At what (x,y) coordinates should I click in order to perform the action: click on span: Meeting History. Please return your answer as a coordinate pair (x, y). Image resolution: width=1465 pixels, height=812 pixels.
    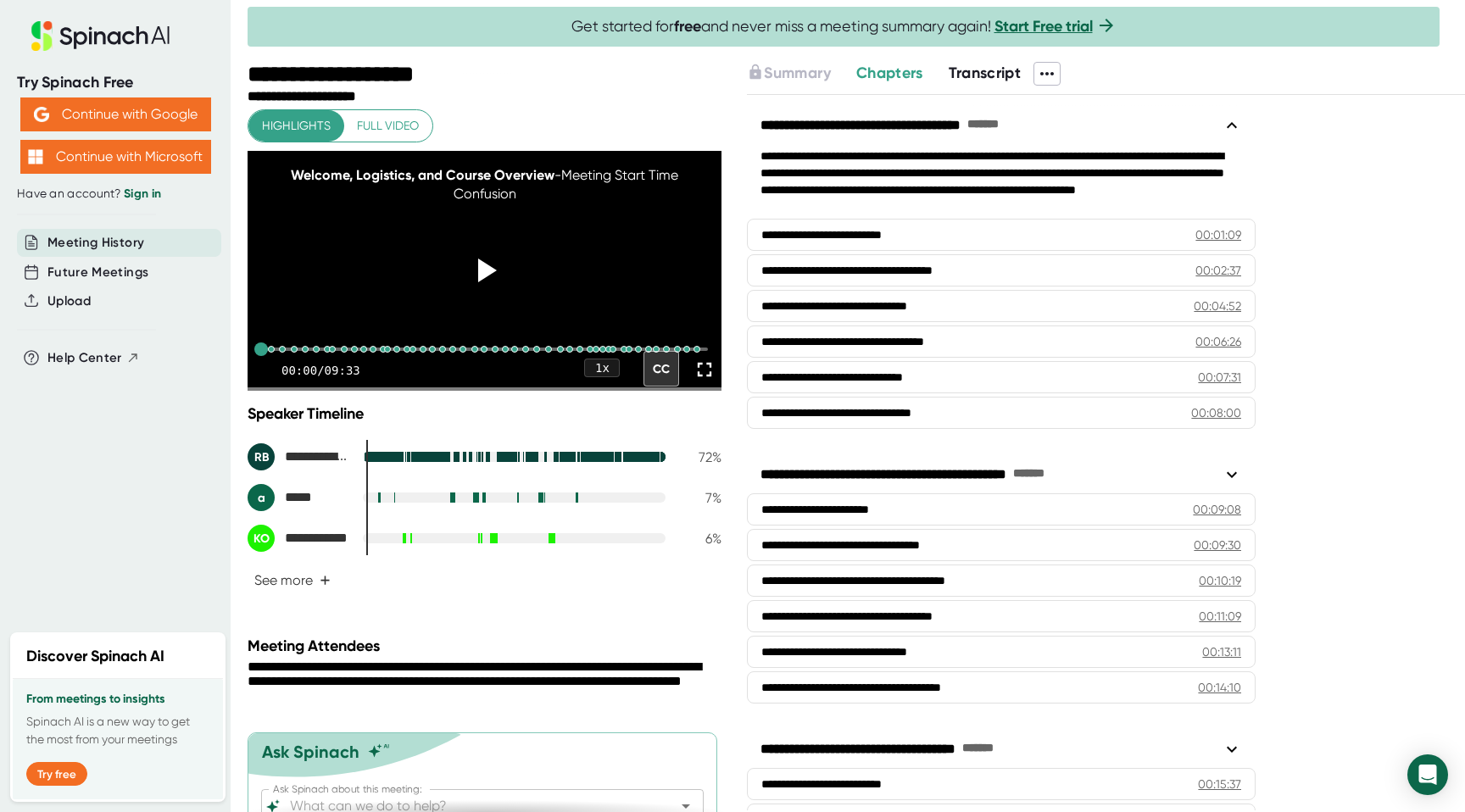
    Looking at the image, I should click on (96, 242).